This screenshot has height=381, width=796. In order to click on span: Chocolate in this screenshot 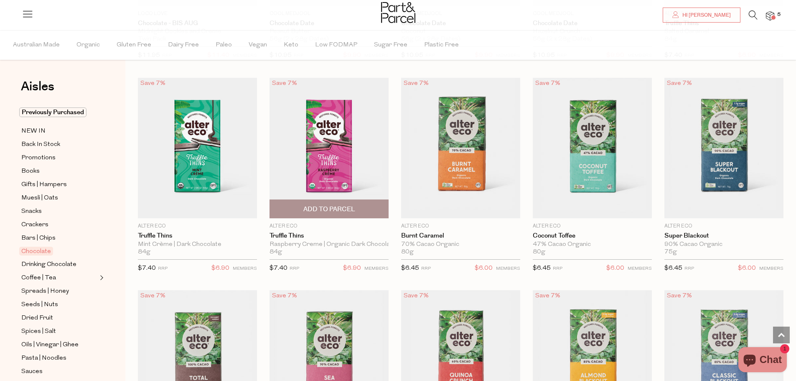, I will do `click(36, 251)`.